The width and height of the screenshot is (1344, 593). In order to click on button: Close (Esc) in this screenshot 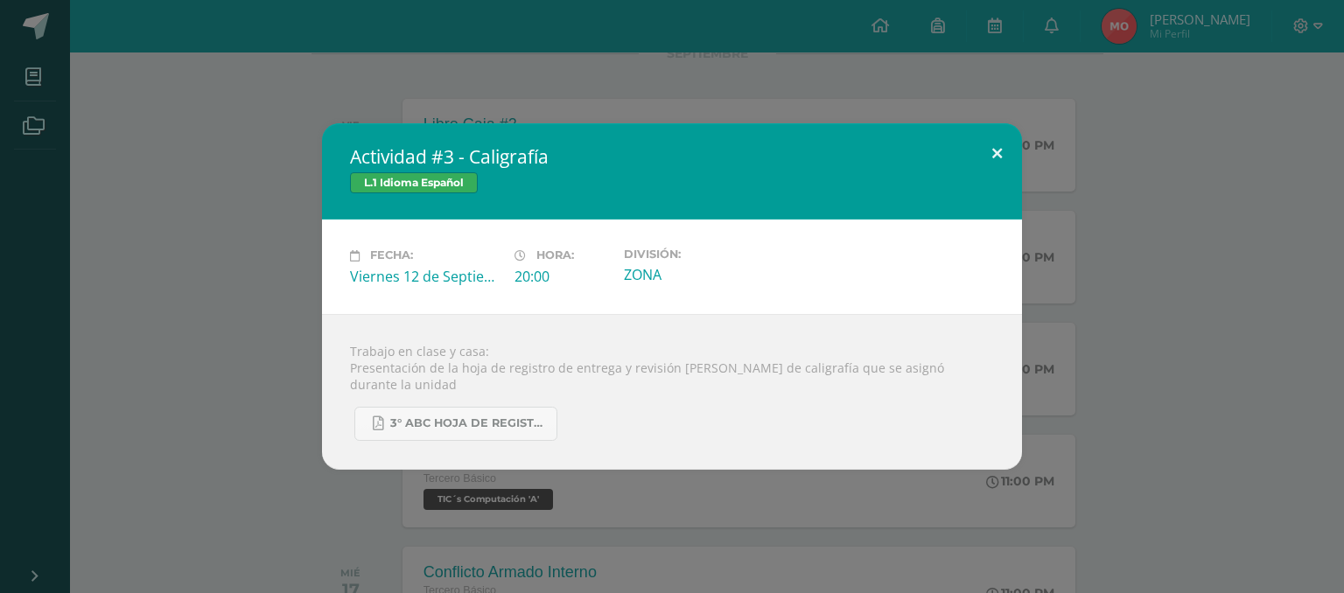, I will do `click(996, 153)`.